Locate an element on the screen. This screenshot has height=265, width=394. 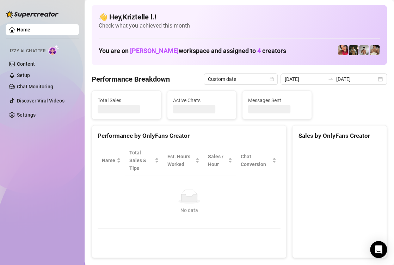
span: Check what you achieved this month is located at coordinates (240, 26).